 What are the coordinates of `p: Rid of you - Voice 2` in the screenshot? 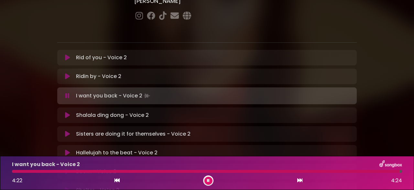 It's located at (101, 58).